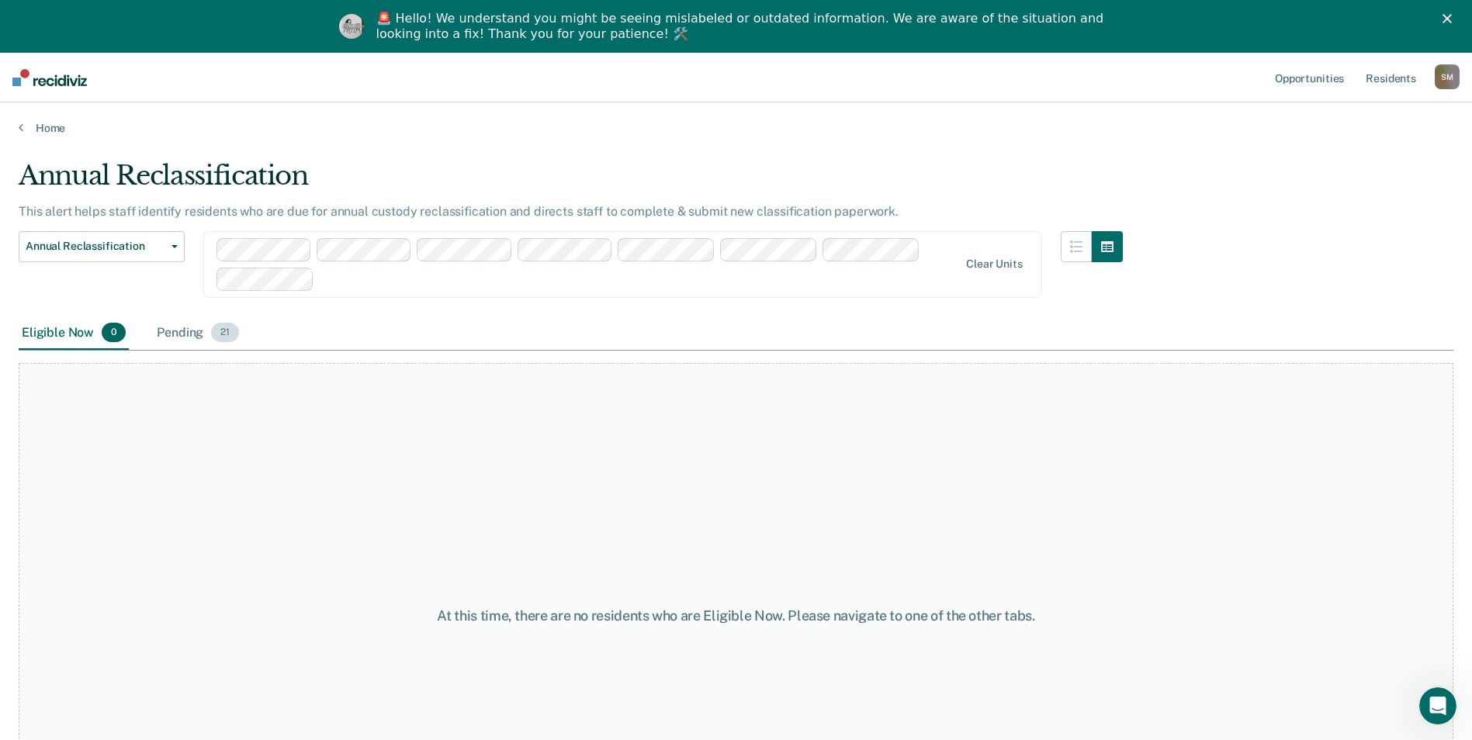 Image resolution: width=1472 pixels, height=740 pixels. What do you see at coordinates (736, 616) in the screenshot?
I see `div: At this time, there are no residents who are Eligible Now. Please navigate to one of the other tabs.` at bounding box center [736, 616].